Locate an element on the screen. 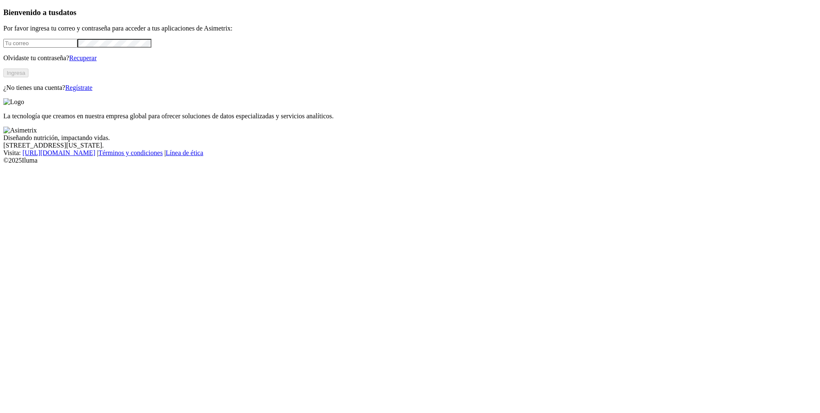 This screenshot has width=820, height=413. a: Recuperar is located at coordinates (83, 58).